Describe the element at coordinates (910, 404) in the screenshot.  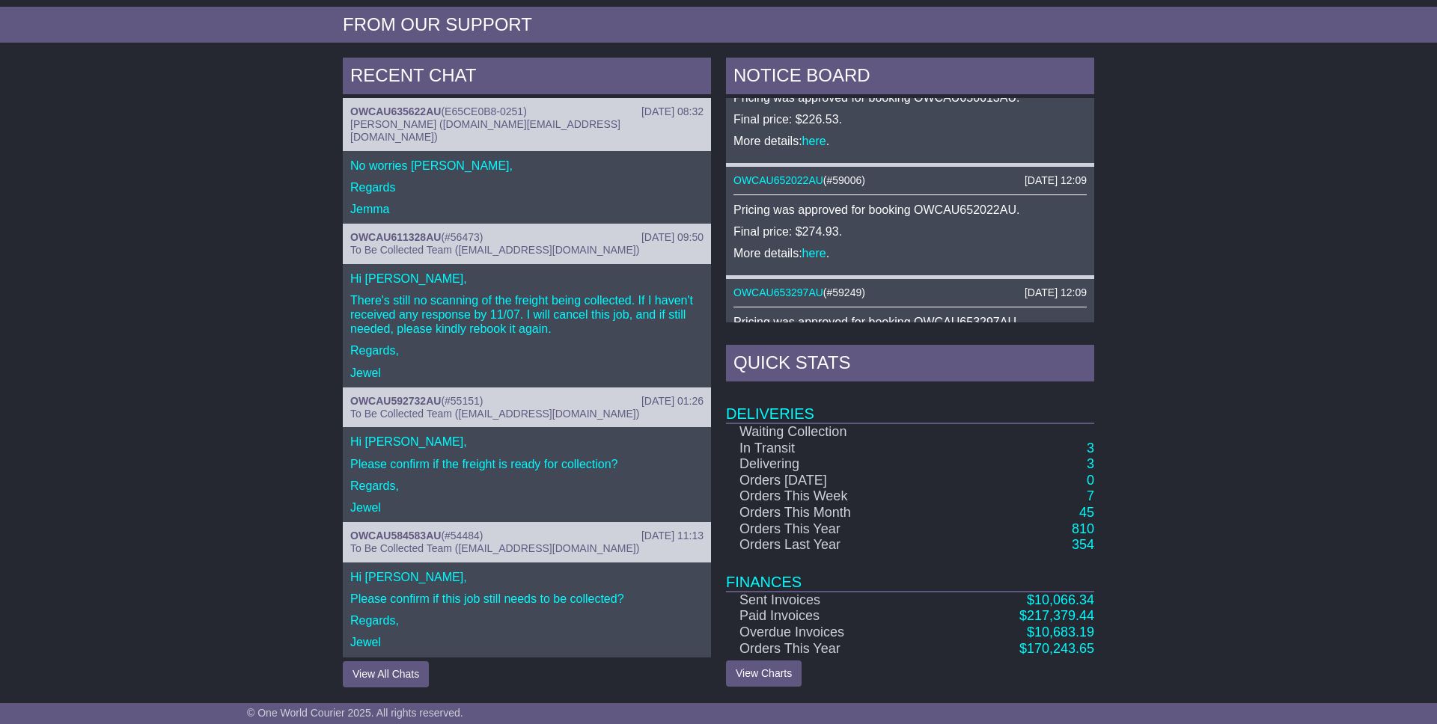
I see `td: Deliveries` at that location.